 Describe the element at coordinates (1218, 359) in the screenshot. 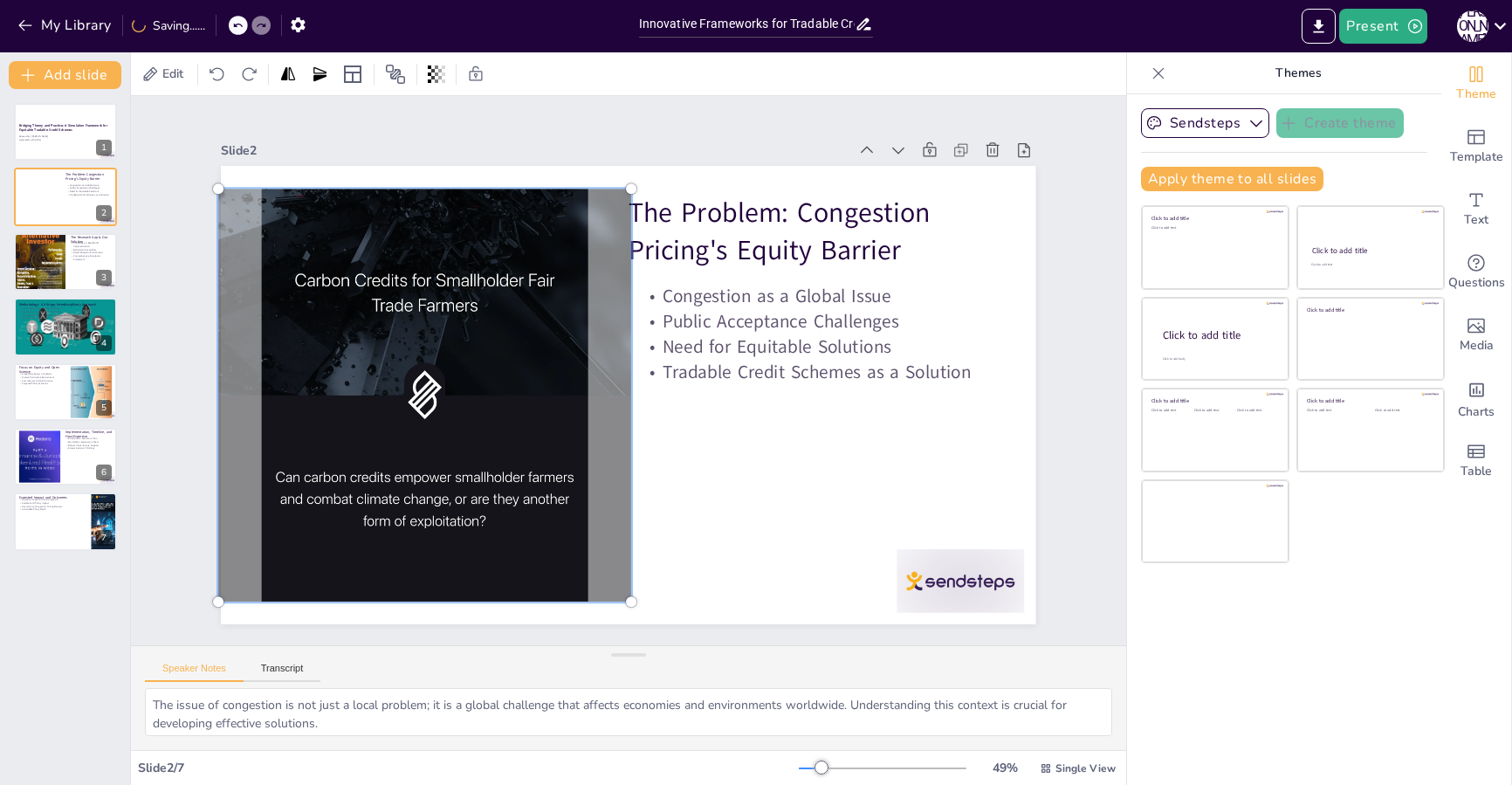

I see `div: Click to add body` at that location.